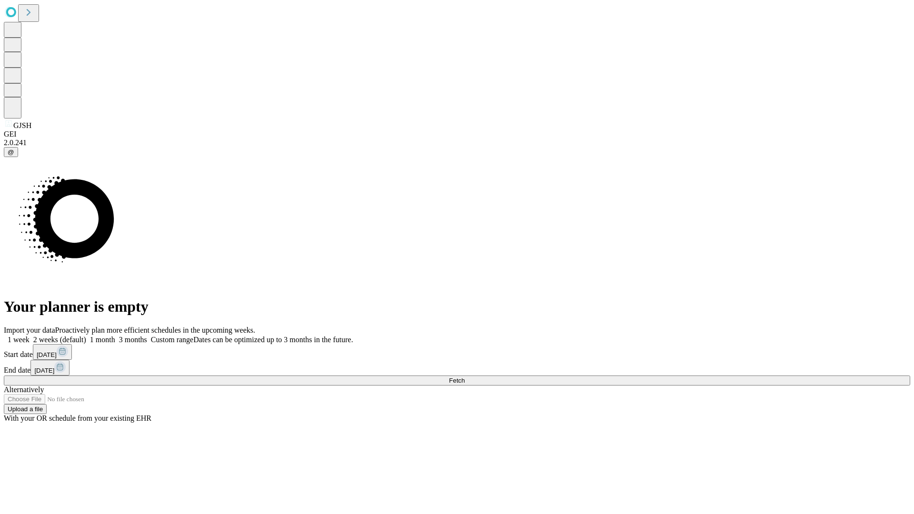  I want to click on span: 1 month, so click(102, 339).